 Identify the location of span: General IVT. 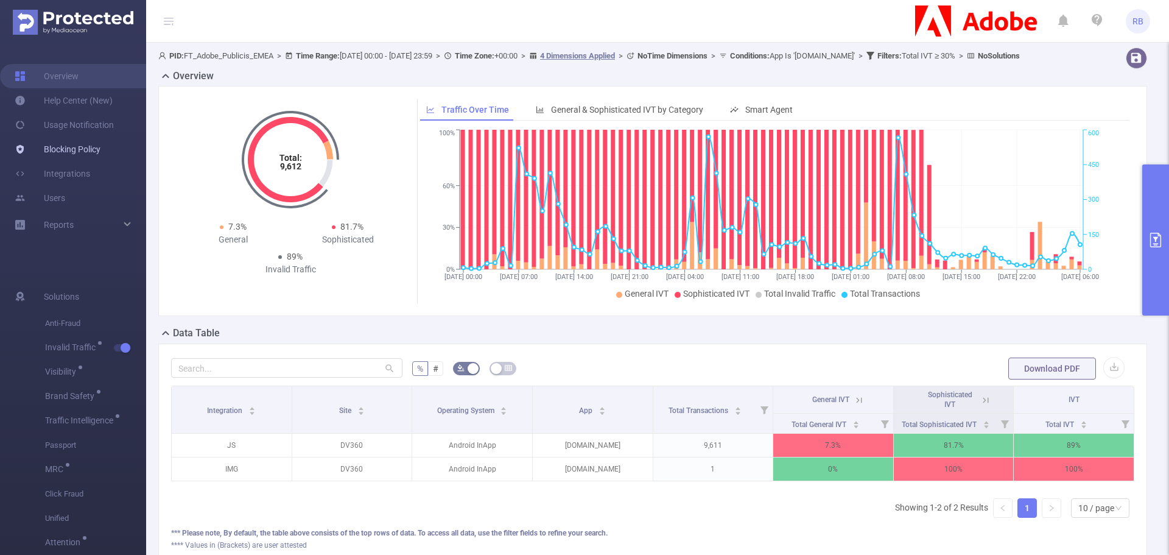
(831, 399).